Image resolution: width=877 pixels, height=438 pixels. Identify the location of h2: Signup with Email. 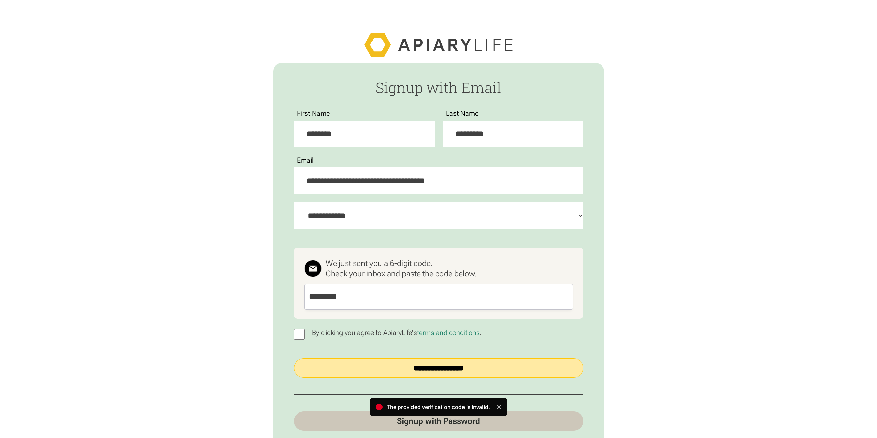
(439, 88).